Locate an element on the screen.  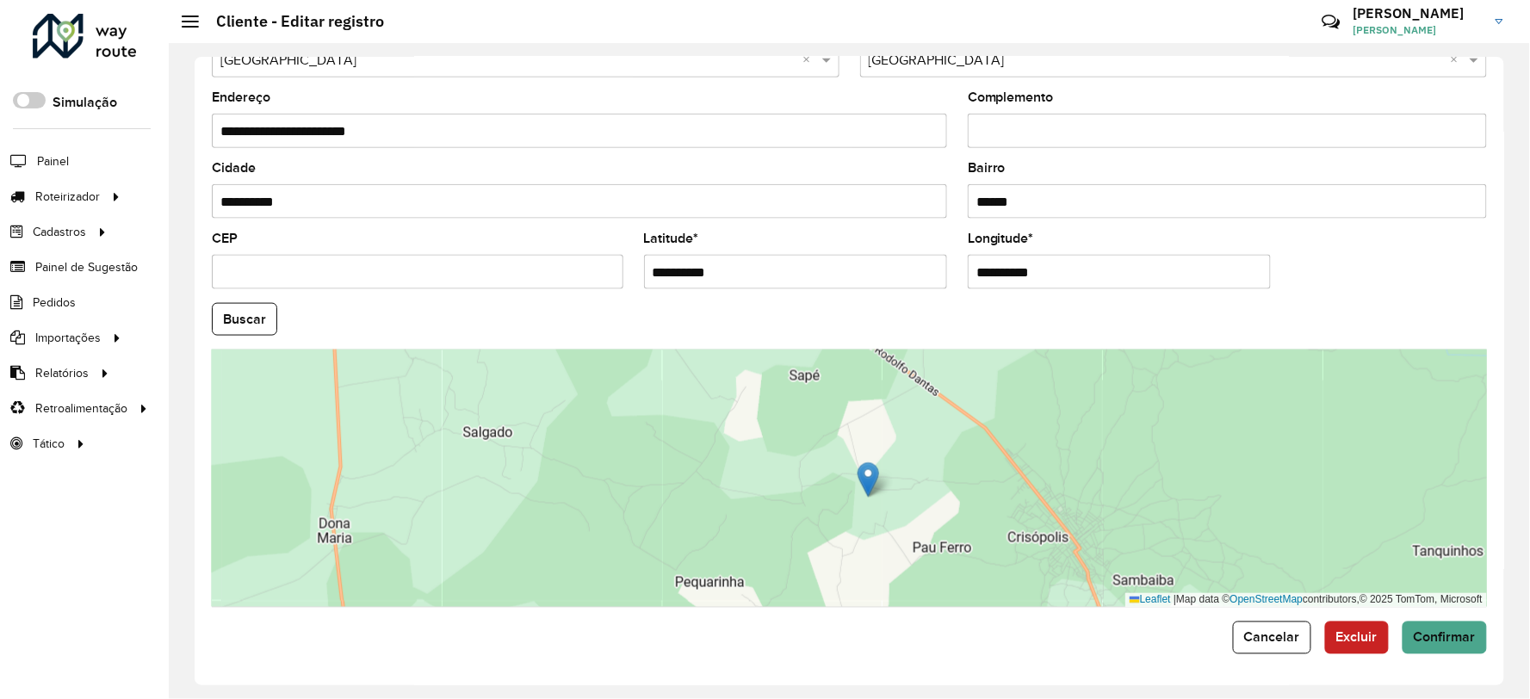
span: Importações is located at coordinates (68, 337).